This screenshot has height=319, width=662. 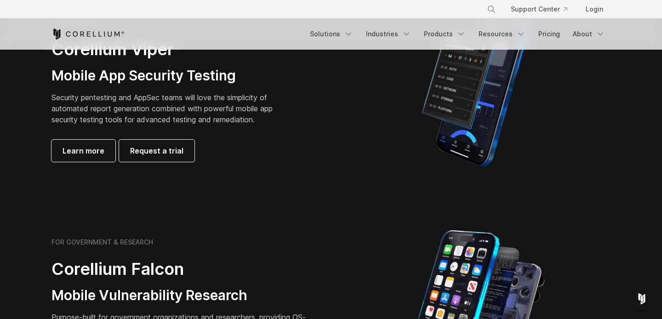 What do you see at coordinates (180, 269) in the screenshot?
I see `h2: Corellium Falcon` at bounding box center [180, 269].